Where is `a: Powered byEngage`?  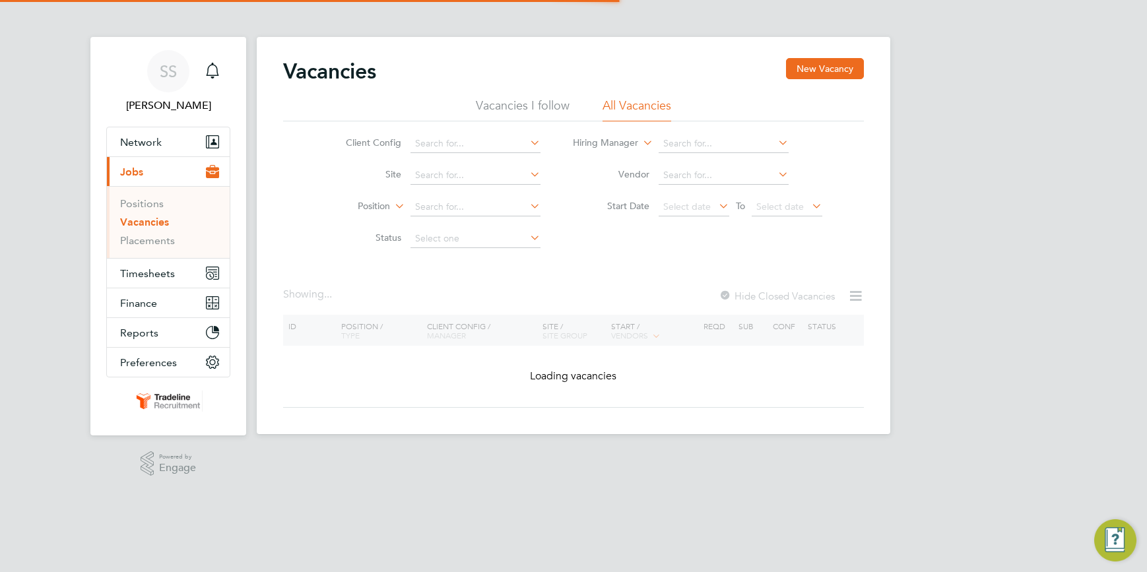 a: Powered byEngage is located at coordinates (168, 464).